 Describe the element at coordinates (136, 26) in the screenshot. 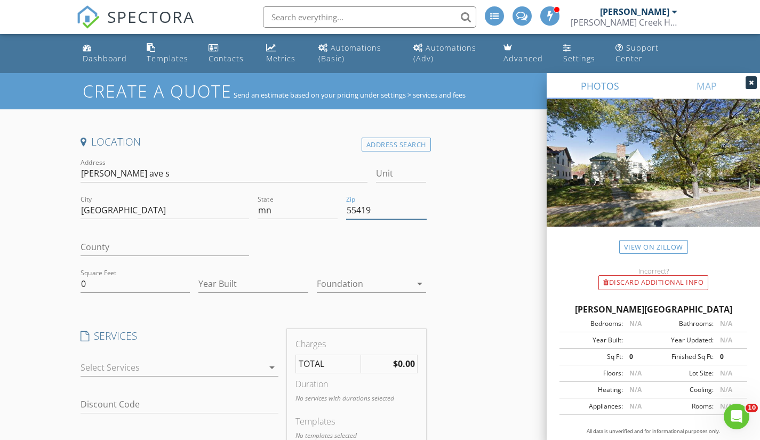

I see `a: SPECTORA` at that location.